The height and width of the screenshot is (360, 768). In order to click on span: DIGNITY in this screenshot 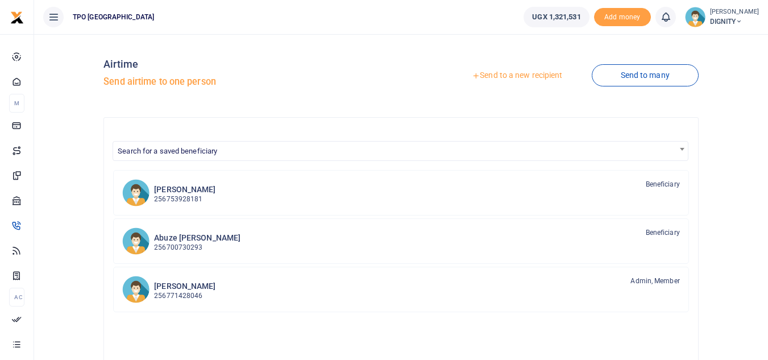, I will do `click(734, 22)`.